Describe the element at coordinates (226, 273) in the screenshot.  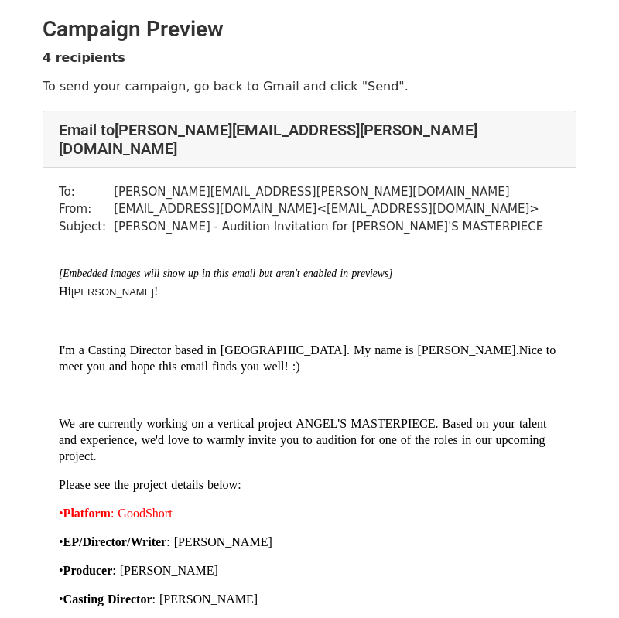
I see `em: [Embedded images will show up in this email but aren't enabled in previews]` at that location.